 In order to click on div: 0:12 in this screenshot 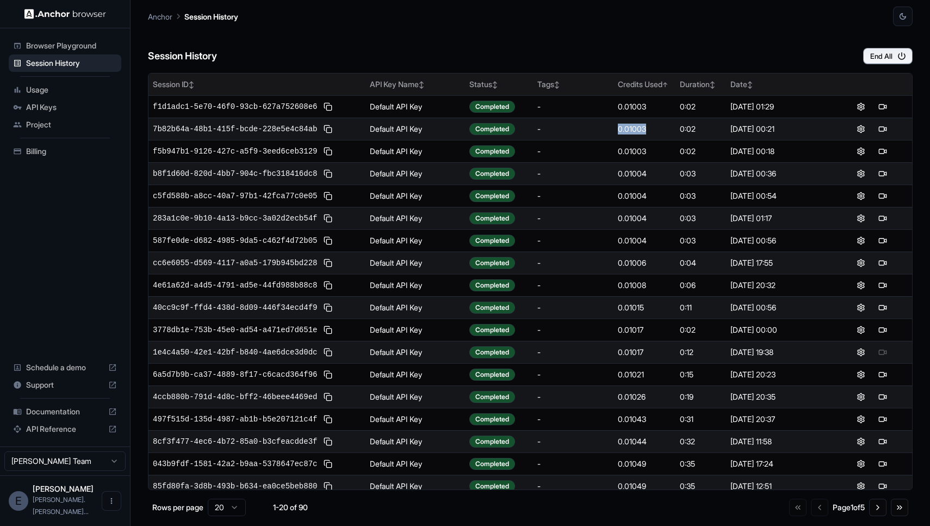, I will do `click(701, 352)`.